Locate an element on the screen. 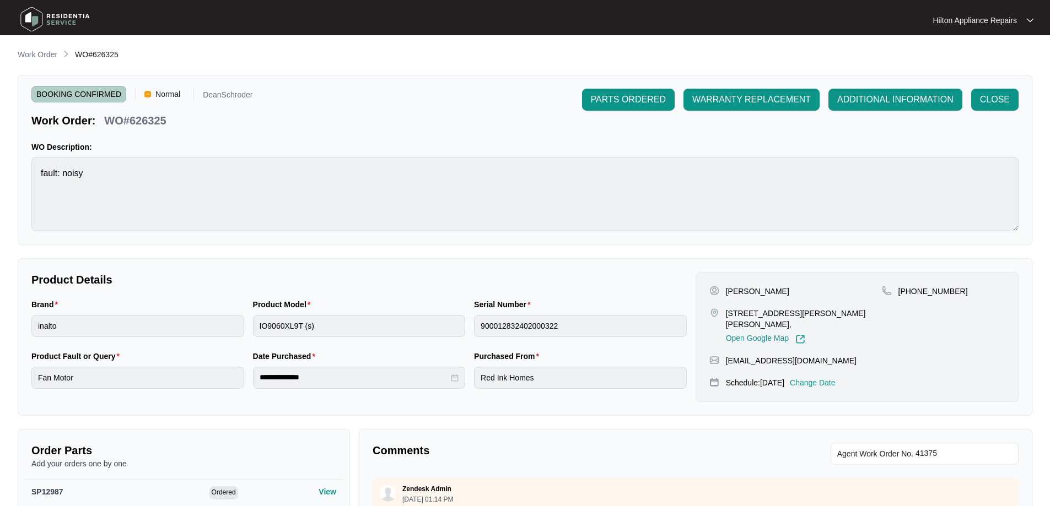  img: user-pin is located at coordinates (714, 291).